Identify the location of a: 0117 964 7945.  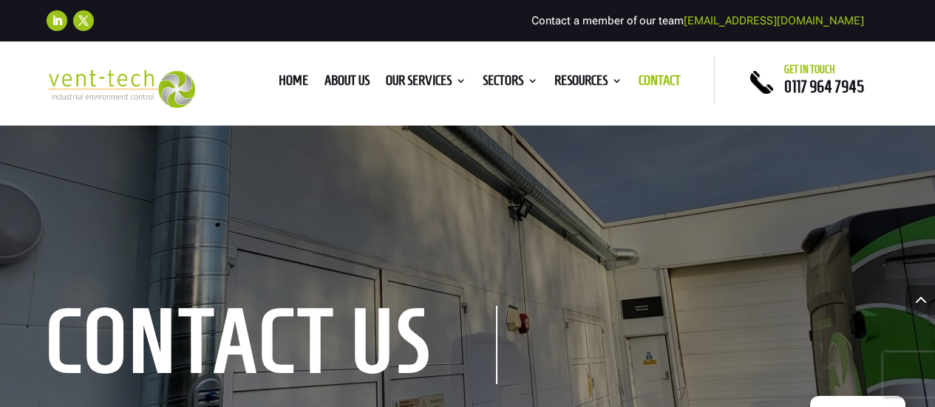
(824, 87).